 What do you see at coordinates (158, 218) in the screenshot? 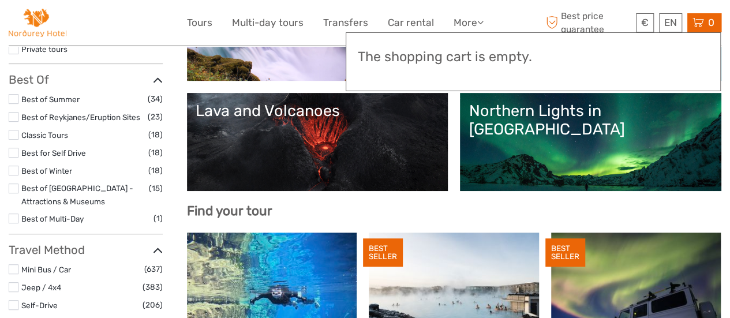
I see `span: (1)` at bounding box center [158, 218].